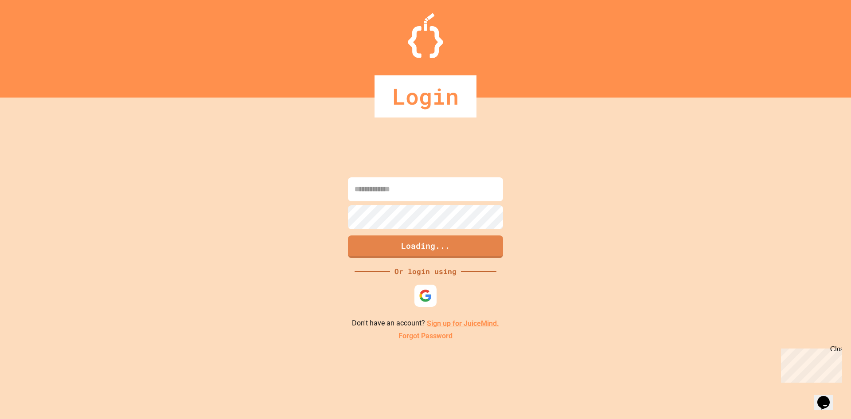 Image resolution: width=851 pixels, height=419 pixels. I want to click on a: Forgot Password, so click(425, 336).